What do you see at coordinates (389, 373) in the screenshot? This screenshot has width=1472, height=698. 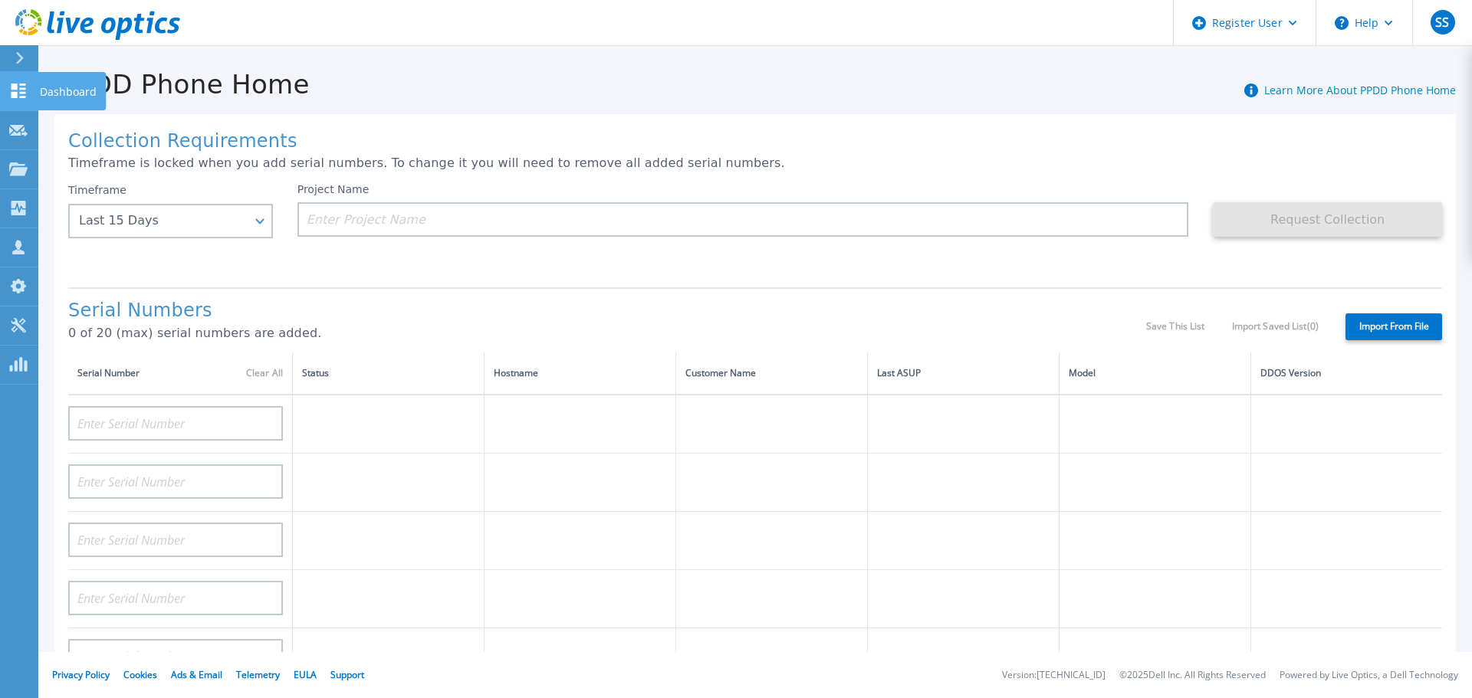 I see `th: Status` at bounding box center [389, 373].